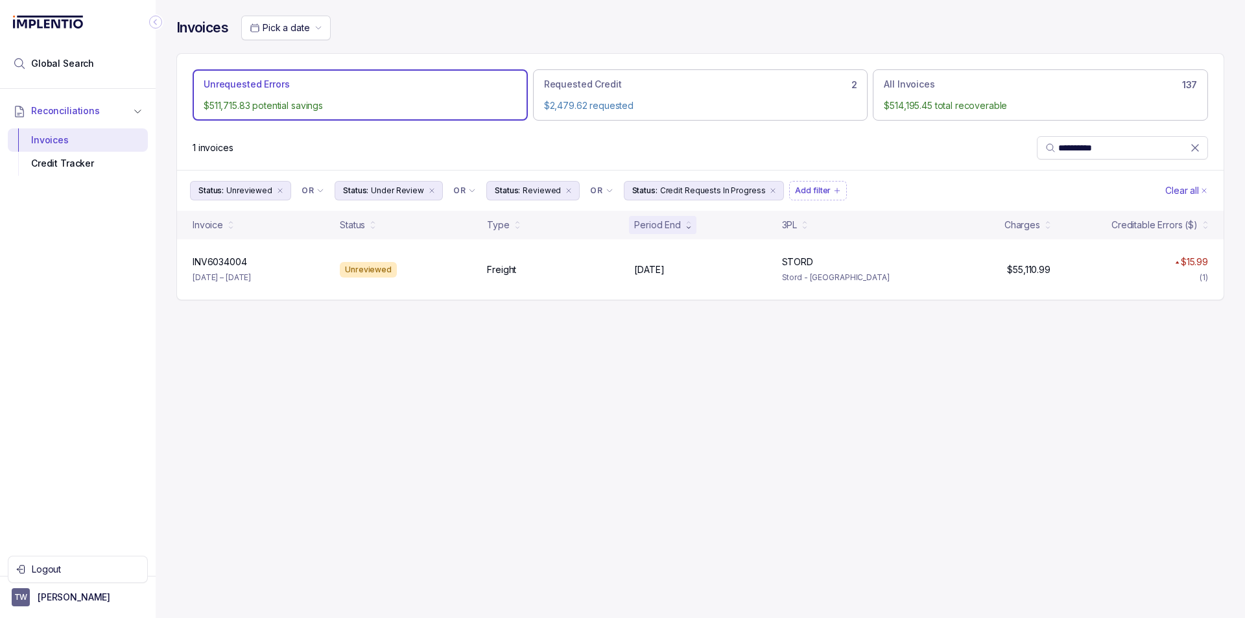 The width and height of the screenshot is (1245, 618). Describe the element at coordinates (798, 262) in the screenshot. I see `p: STORD` at that location.